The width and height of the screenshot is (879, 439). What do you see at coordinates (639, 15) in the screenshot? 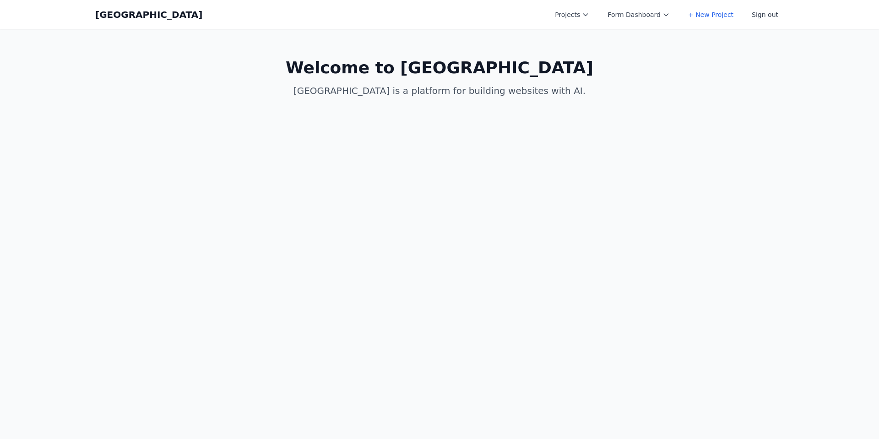
I see `button: Form Dashboard` at bounding box center [639, 15].